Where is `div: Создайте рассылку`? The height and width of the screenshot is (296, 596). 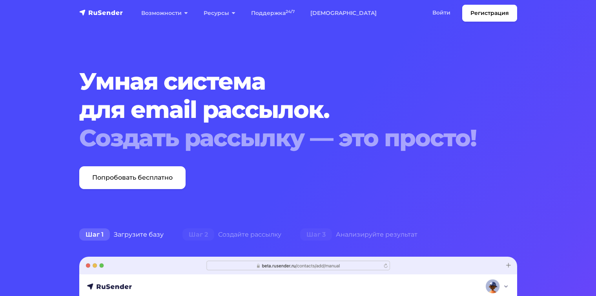
div: Создайте рассылку is located at coordinates (232, 234).